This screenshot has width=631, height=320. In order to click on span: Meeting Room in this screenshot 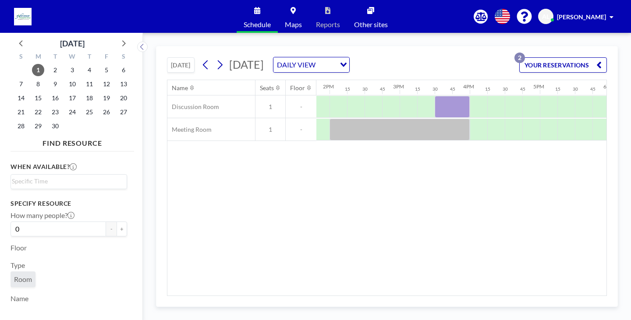, I will do `click(189, 130)`.